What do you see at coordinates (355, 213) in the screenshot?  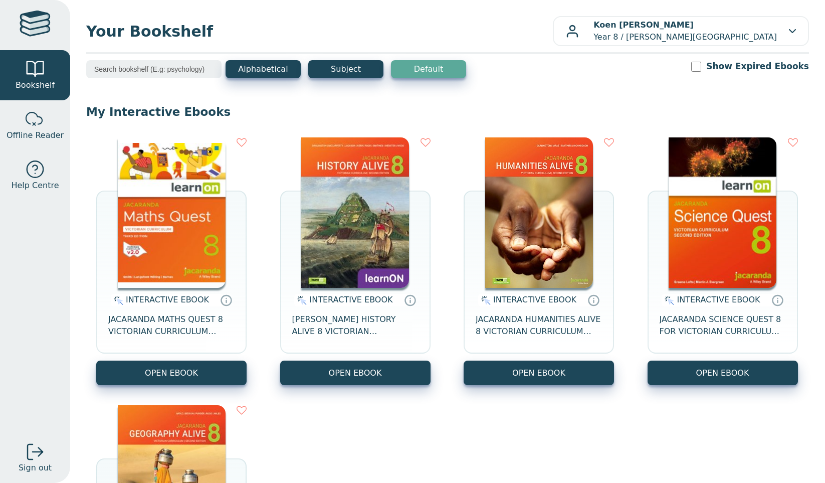 I see `img: a03a72db-7f91-e911-a97e-0272d098c78b.jpg` at bounding box center [355, 213].